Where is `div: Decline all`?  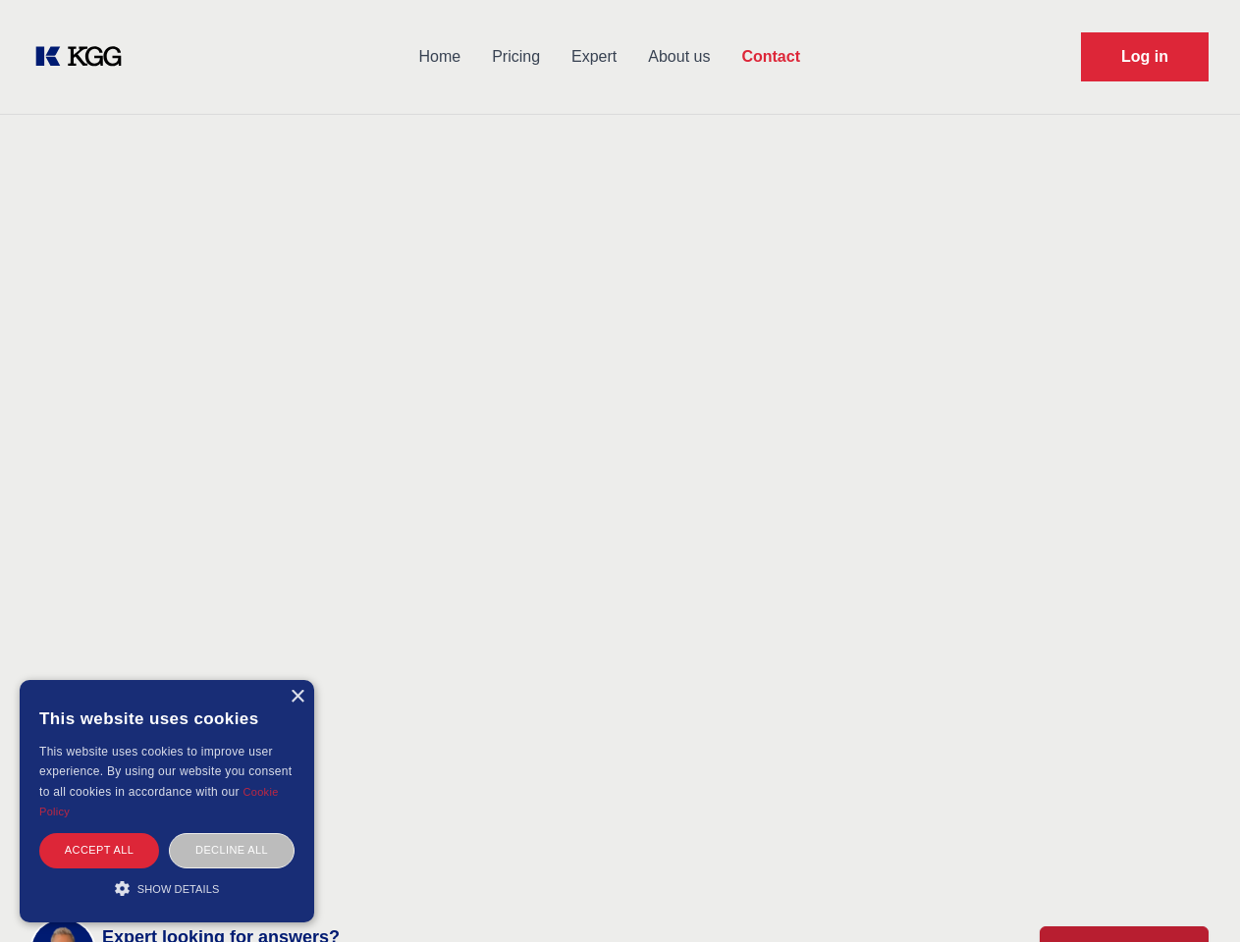
div: Decline all is located at coordinates (232, 850).